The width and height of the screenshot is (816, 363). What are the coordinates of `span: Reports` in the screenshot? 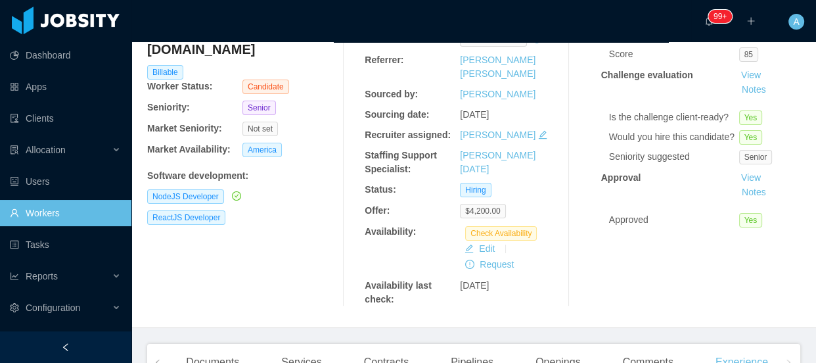 It's located at (41, 276).